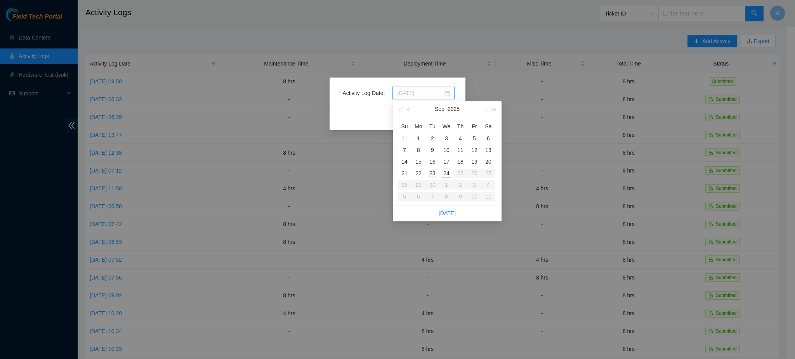 Image resolution: width=795 pixels, height=359 pixels. Describe the element at coordinates (460, 150) in the screenshot. I see `div: 11` at that location.